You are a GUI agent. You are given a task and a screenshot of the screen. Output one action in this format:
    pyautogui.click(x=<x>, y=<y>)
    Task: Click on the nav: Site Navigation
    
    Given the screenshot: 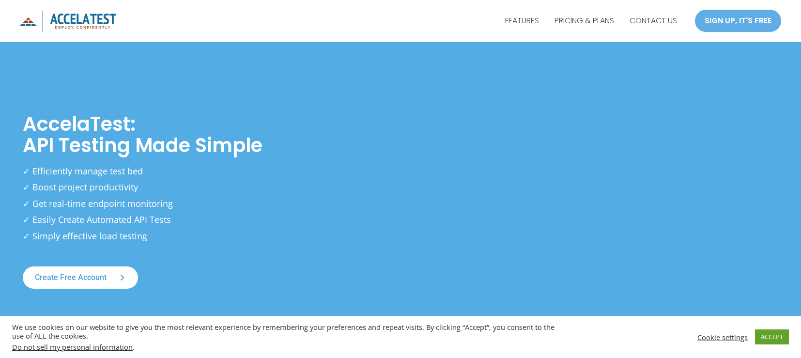 What is the action you would take?
    pyautogui.click(x=590, y=21)
    